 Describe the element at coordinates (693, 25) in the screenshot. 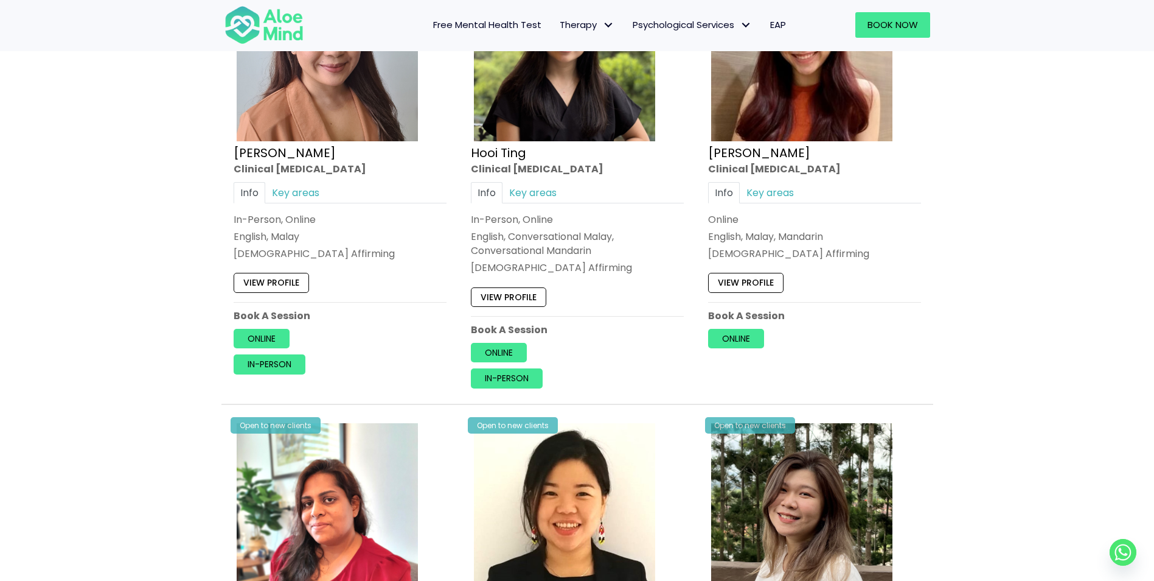

I see `a: Psychological ServicesPsychological Services: submenu` at that location.